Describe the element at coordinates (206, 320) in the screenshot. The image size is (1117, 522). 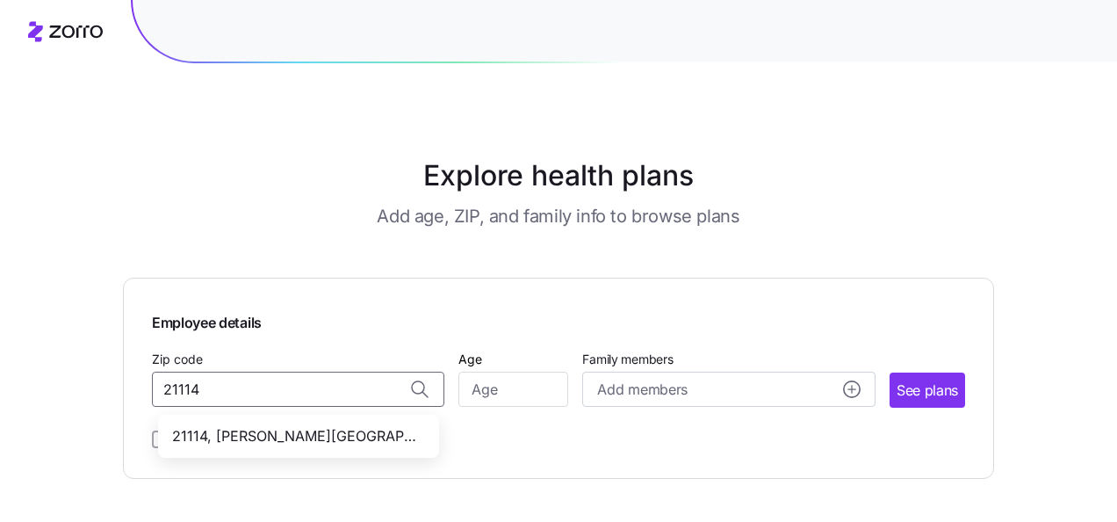
I see `span: Employee details` at that location.